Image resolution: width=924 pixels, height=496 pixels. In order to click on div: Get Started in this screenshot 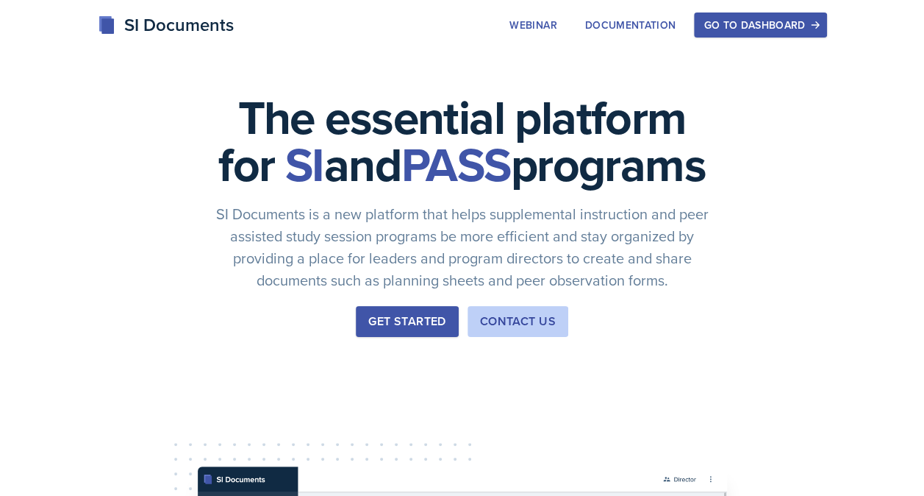, I will do `click(407, 321)`.